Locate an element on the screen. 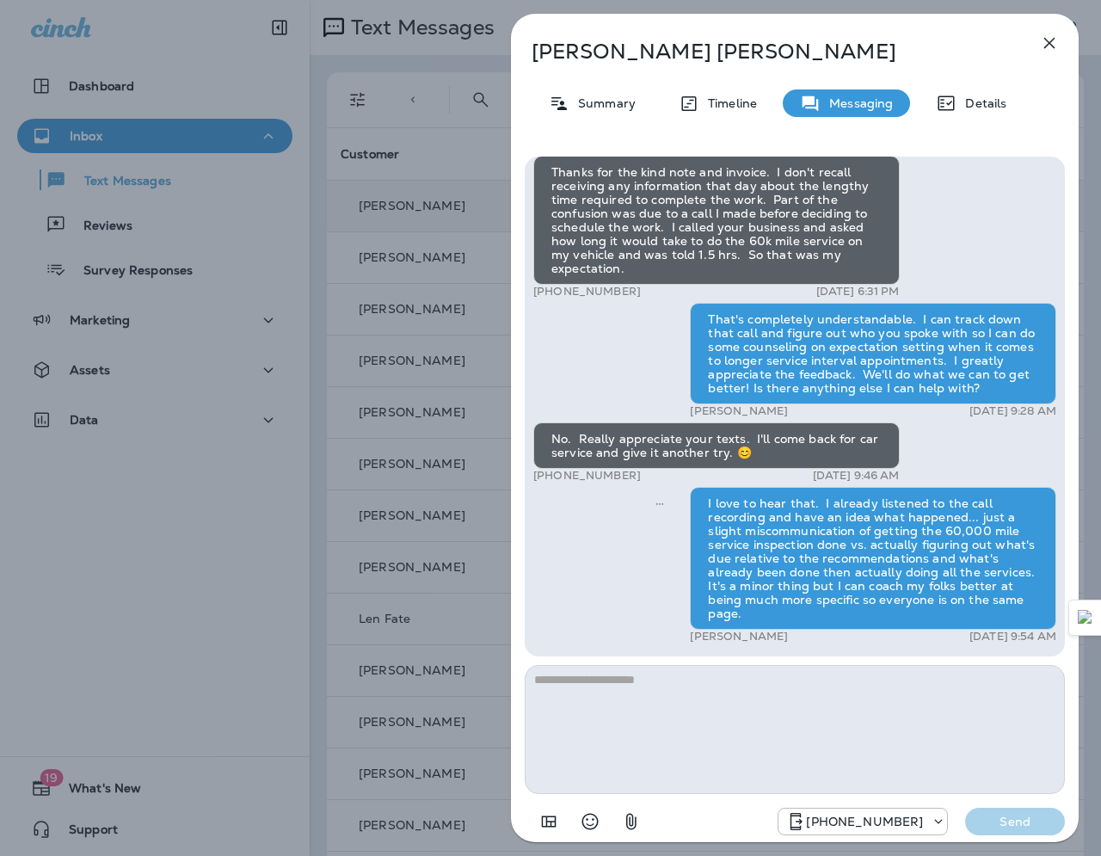 Image resolution: width=1101 pixels, height=856 pixels. div: I love to hear that. I already listened to the call recording and have an idea what happened... j... is located at coordinates (873, 558).